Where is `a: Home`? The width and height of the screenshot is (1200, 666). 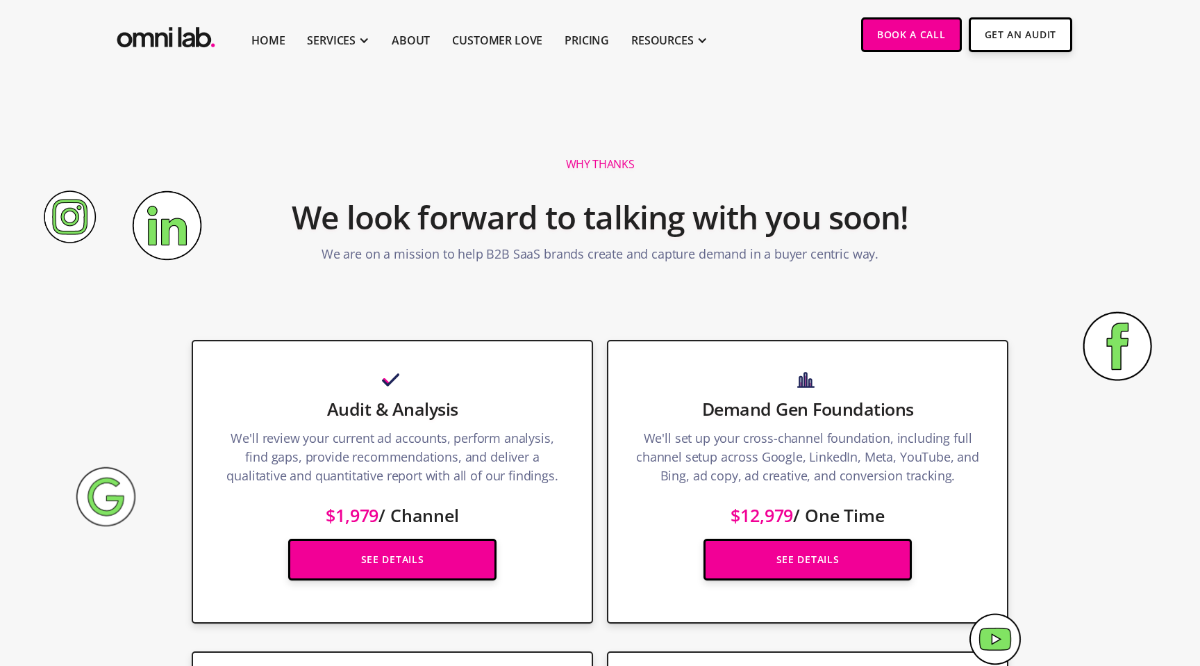
a: Home is located at coordinates (268, 40).